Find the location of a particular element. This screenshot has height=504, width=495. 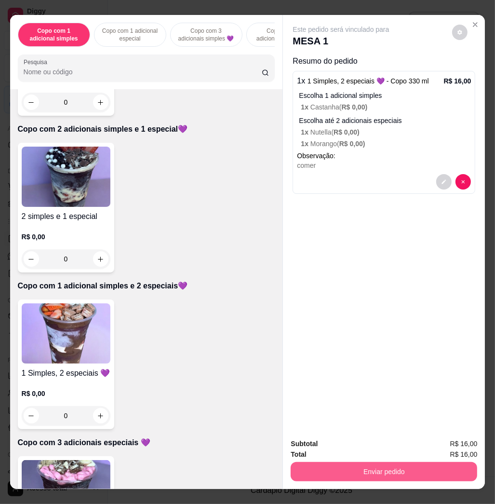

strong: Subtotal is located at coordinates (304, 444).